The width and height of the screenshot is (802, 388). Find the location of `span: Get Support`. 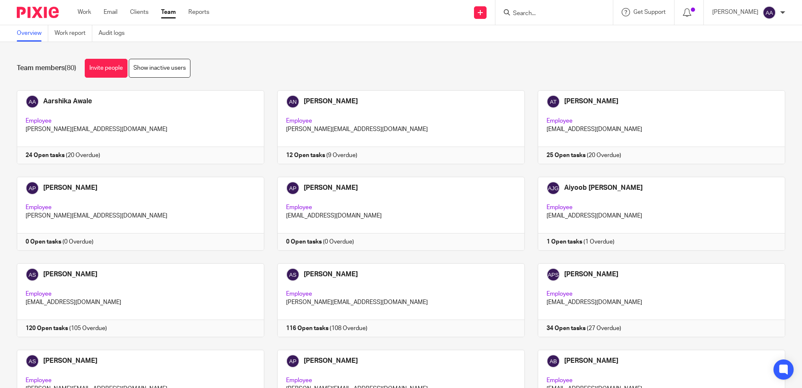

span: Get Support is located at coordinates (649, 12).